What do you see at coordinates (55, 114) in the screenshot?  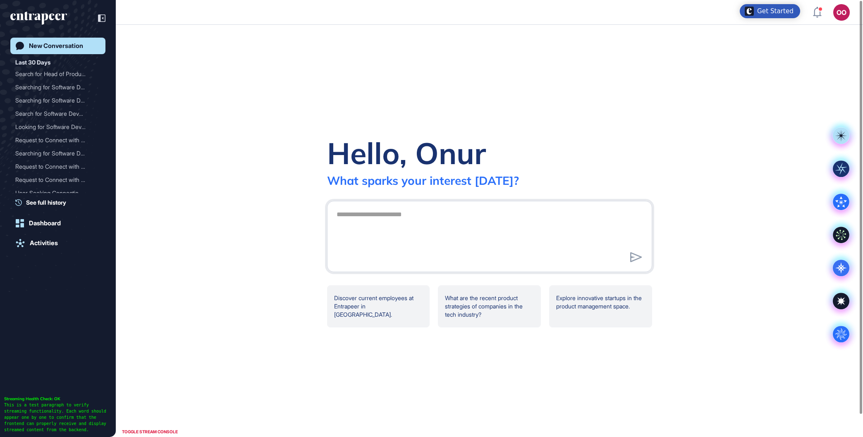 I see `div: Search for Software Devel...` at bounding box center [55, 114].